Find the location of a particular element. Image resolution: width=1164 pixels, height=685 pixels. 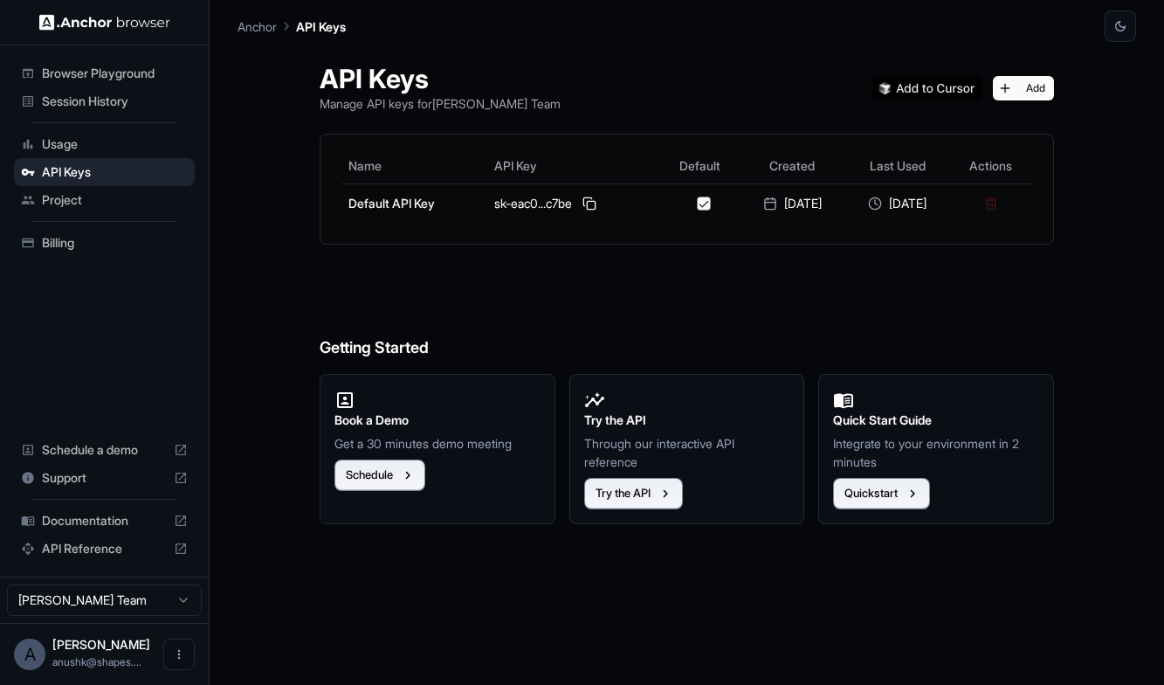

div: sk-eac0...c7be is located at coordinates (574, 203).